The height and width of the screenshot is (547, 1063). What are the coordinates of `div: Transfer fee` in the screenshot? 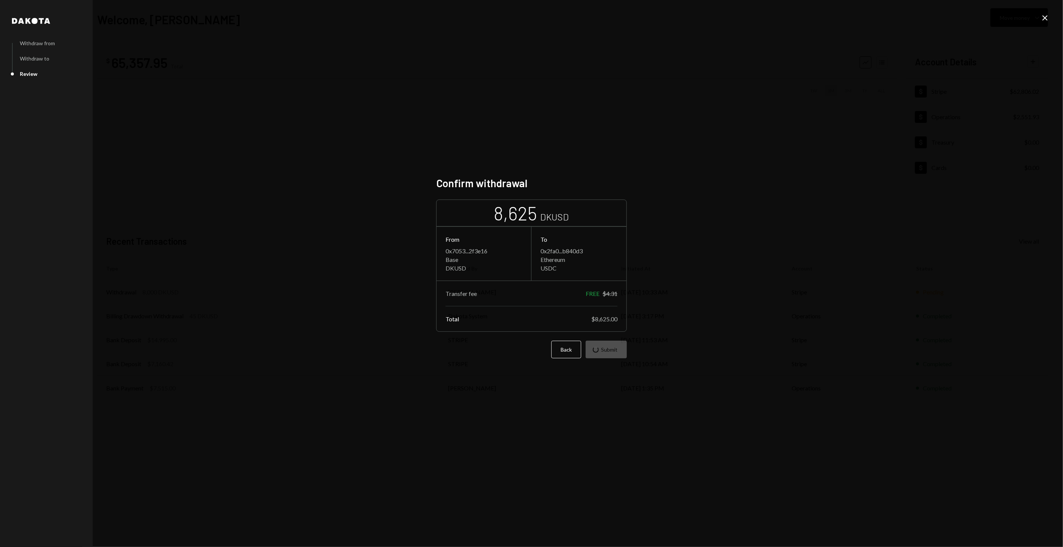 It's located at (461, 293).